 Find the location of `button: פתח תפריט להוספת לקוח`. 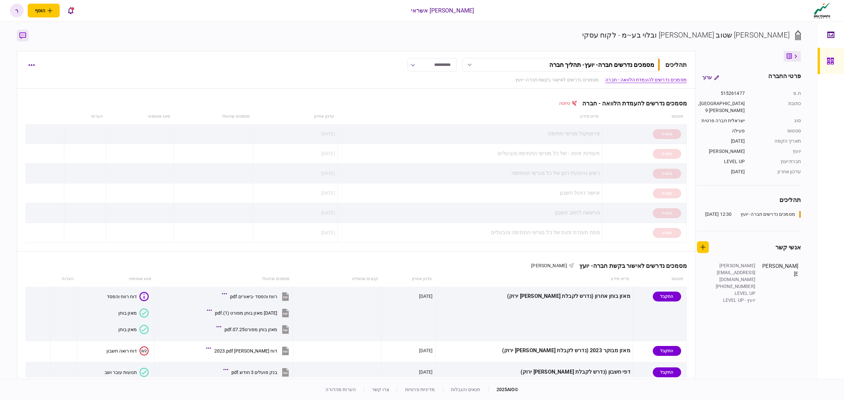

button: פתח תפריט להוספת לקוח is located at coordinates (44, 11).